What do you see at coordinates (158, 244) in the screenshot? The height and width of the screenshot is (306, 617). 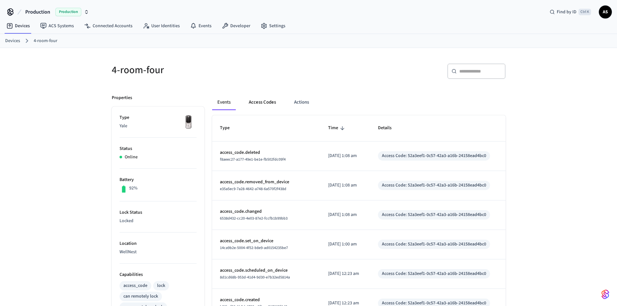 I see `p: Location` at bounding box center [158, 244].